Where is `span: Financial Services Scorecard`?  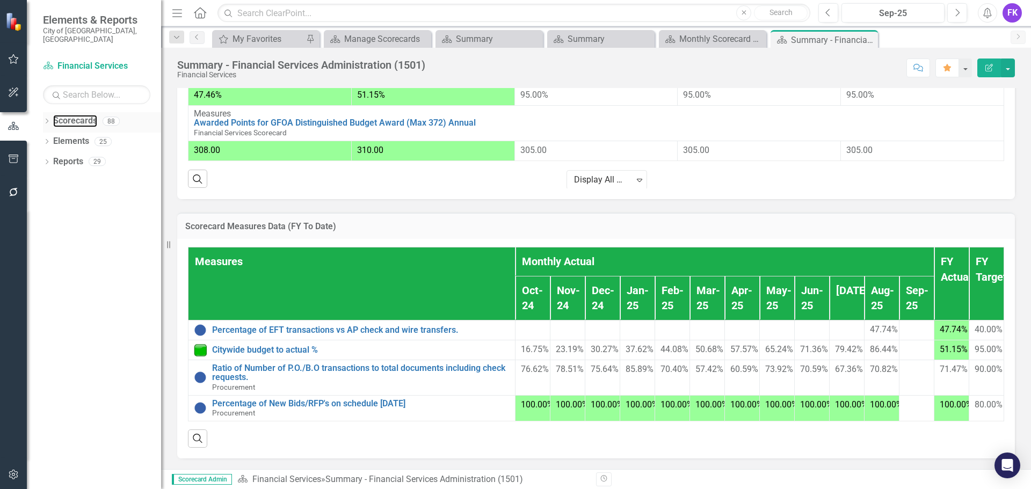
span: Financial Services Scorecard is located at coordinates (240, 133).